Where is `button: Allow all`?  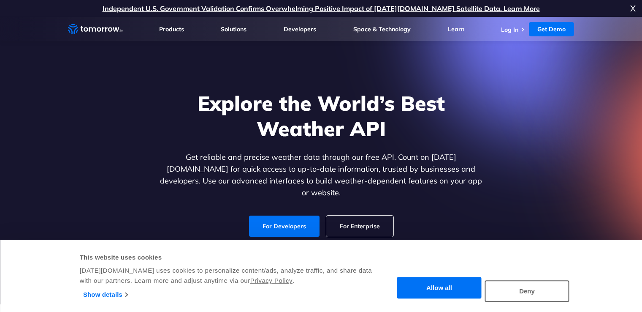
button: Allow all is located at coordinates (440, 288).